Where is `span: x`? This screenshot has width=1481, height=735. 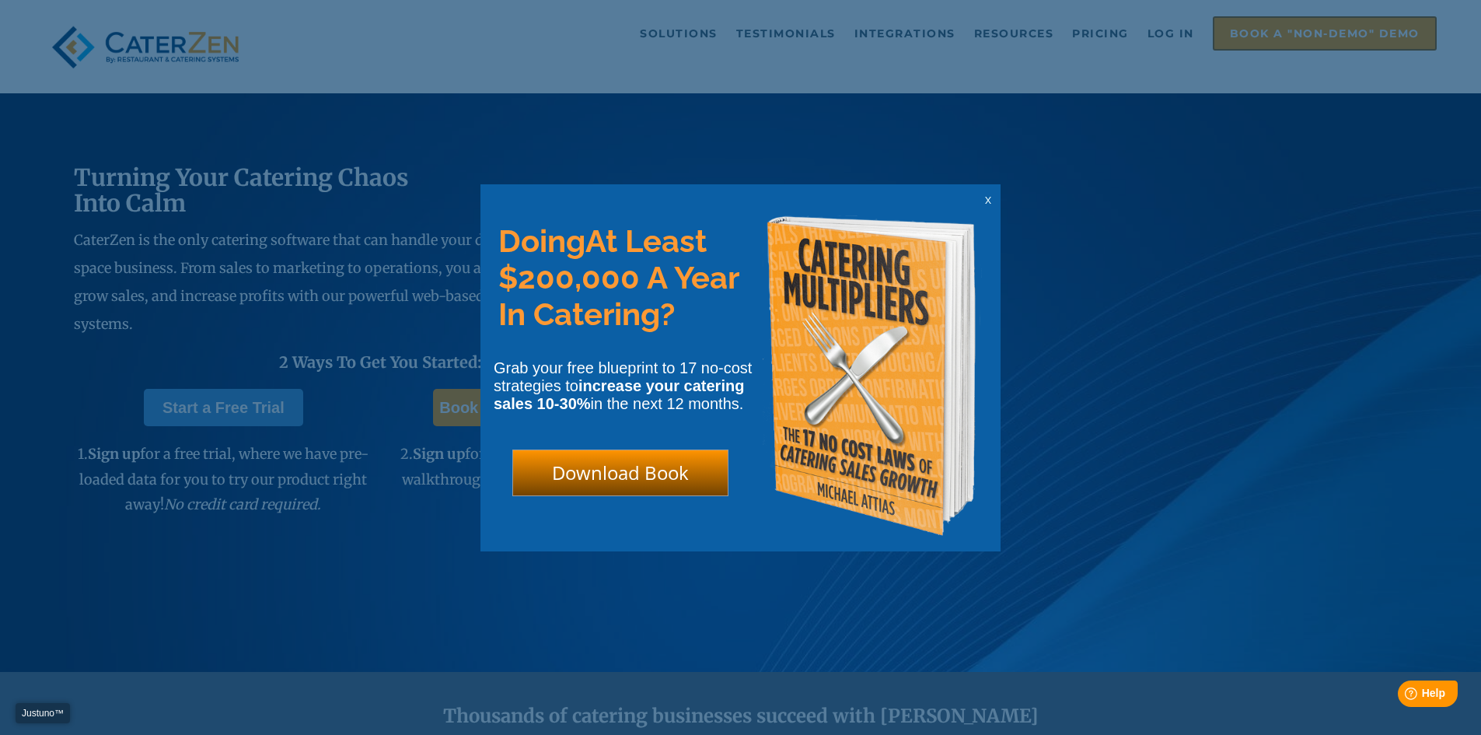 span: x is located at coordinates (988, 199).